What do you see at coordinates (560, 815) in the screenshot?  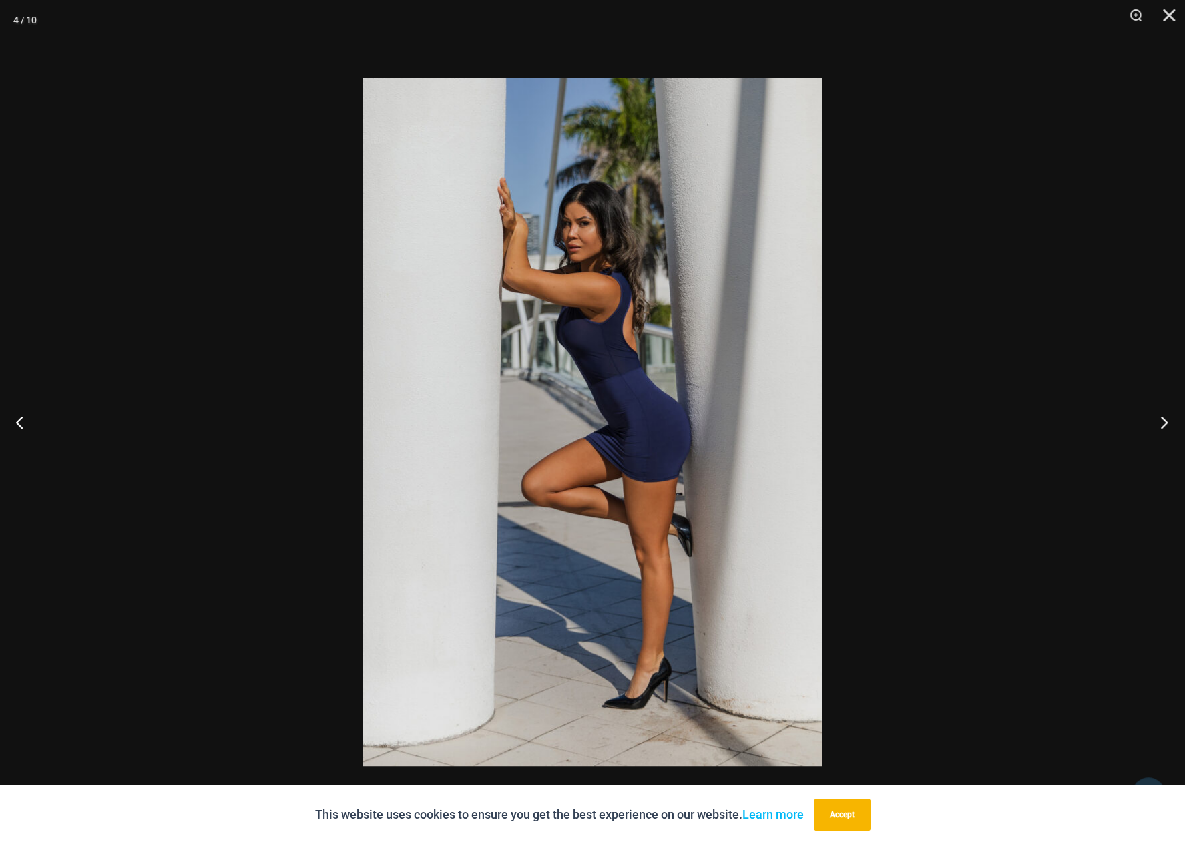 I see `p: This website uses cookies to ensure you get the best experience on our website.` at bounding box center [560, 815].